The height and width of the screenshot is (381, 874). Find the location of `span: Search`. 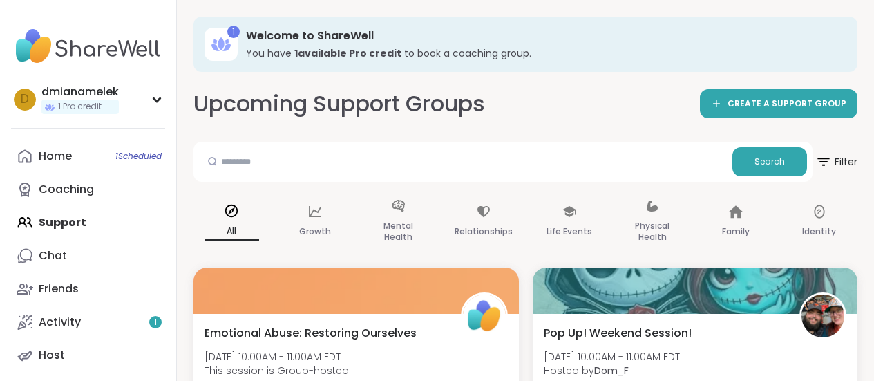

span: Search is located at coordinates (770, 162).